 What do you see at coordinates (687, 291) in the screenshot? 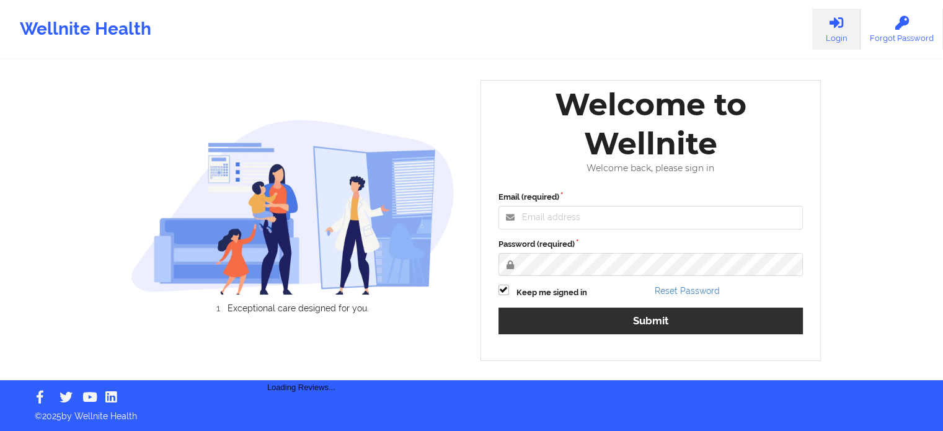
I see `a: Reset Password` at bounding box center [687, 291].